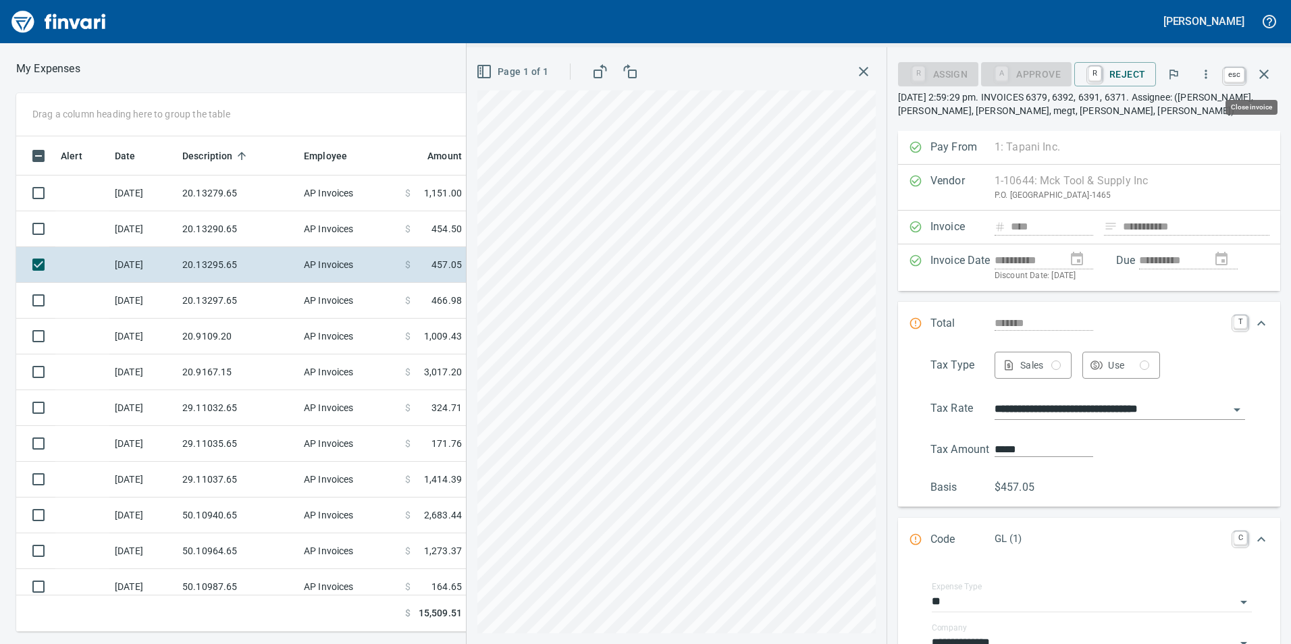 This screenshot has width=1291, height=644. What do you see at coordinates (1237, 410) in the screenshot?
I see `button: Open` at bounding box center [1237, 410].